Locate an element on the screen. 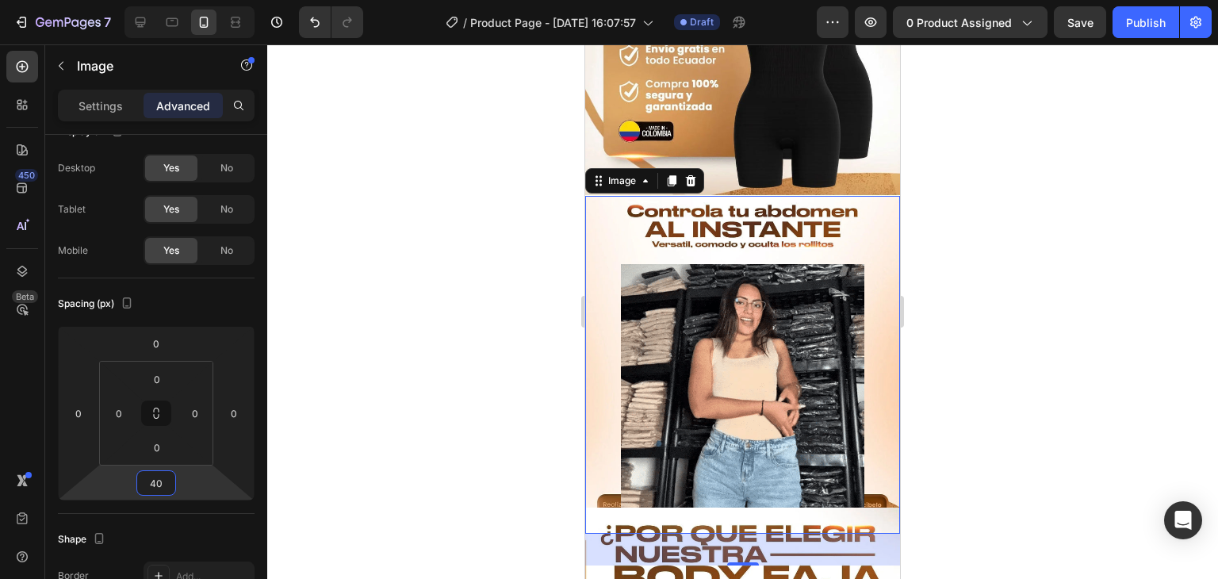  div: Mobile is located at coordinates (73, 251).